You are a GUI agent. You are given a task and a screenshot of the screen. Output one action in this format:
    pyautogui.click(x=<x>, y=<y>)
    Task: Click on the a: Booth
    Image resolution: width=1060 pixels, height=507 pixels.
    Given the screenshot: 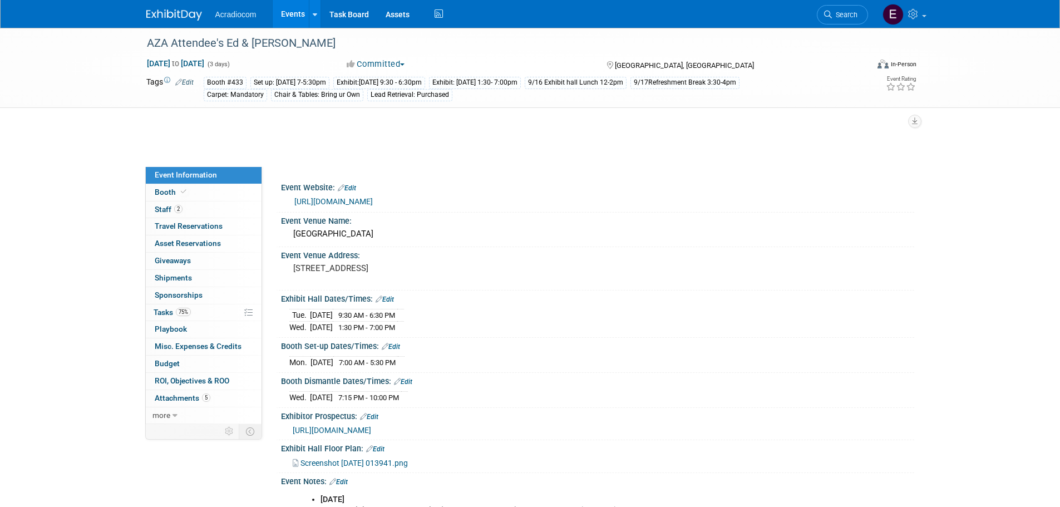 What is the action you would take?
    pyautogui.click(x=204, y=193)
    